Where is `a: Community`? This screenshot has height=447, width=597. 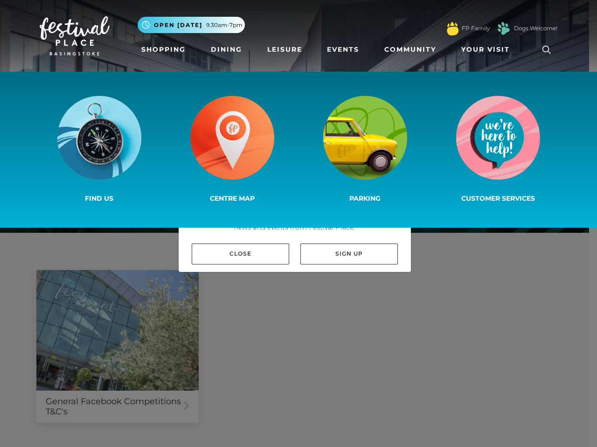 a: Community is located at coordinates (410, 49).